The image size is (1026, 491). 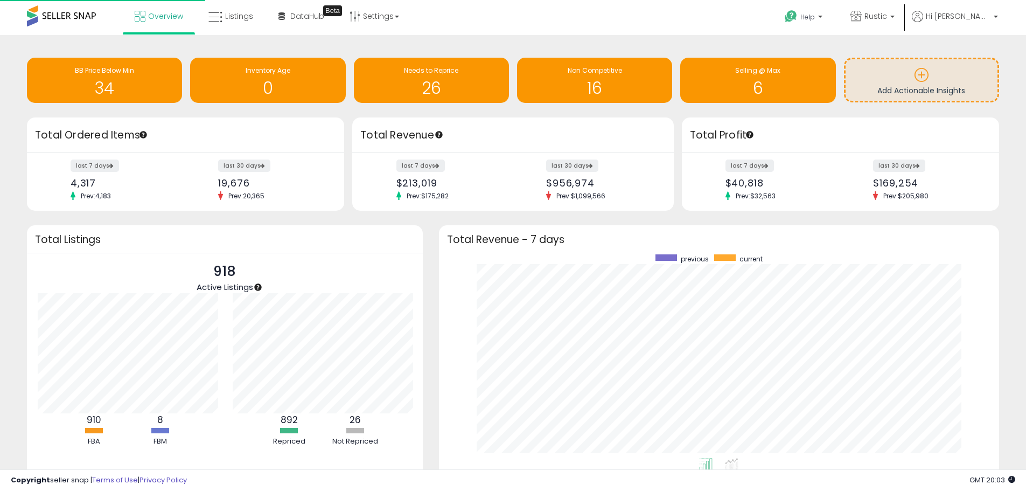 What do you see at coordinates (428, 196) in the screenshot?
I see `span: Prev: $175,282` at bounding box center [428, 196].